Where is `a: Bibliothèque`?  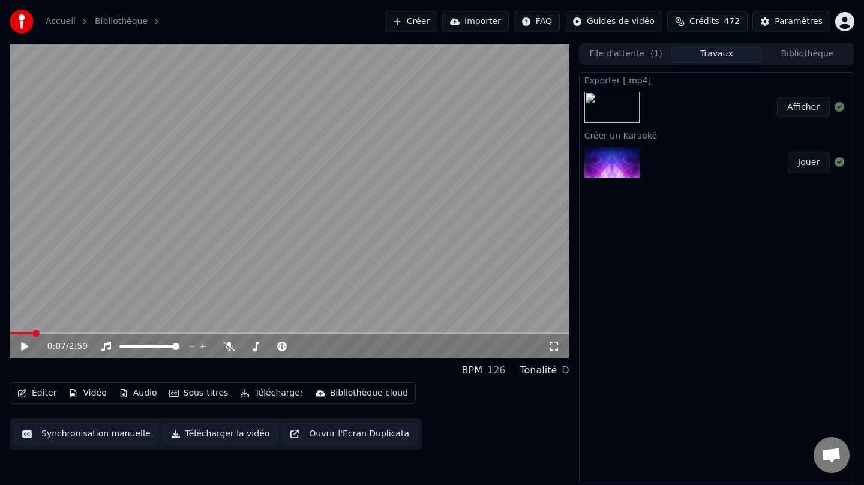 a: Bibliothèque is located at coordinates (121, 22).